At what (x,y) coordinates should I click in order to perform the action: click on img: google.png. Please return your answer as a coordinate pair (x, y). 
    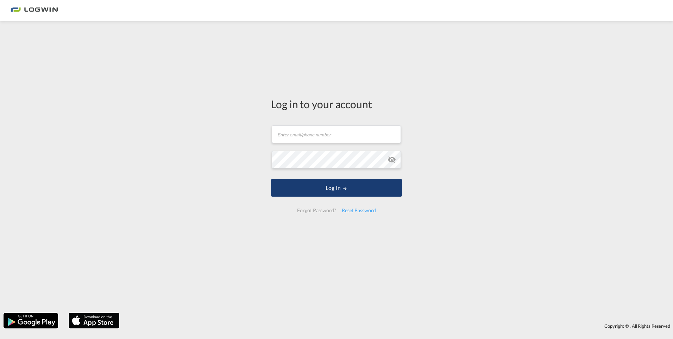
    Looking at the image, I should click on (31, 320).